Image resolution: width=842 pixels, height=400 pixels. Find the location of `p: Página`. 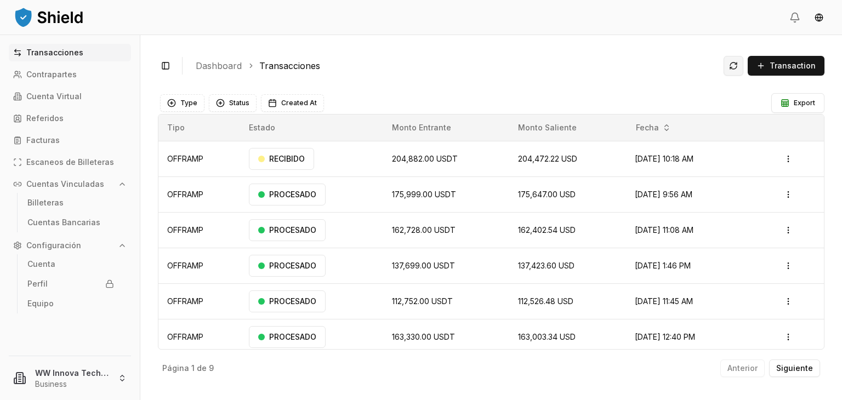

p: Página is located at coordinates (175, 369).